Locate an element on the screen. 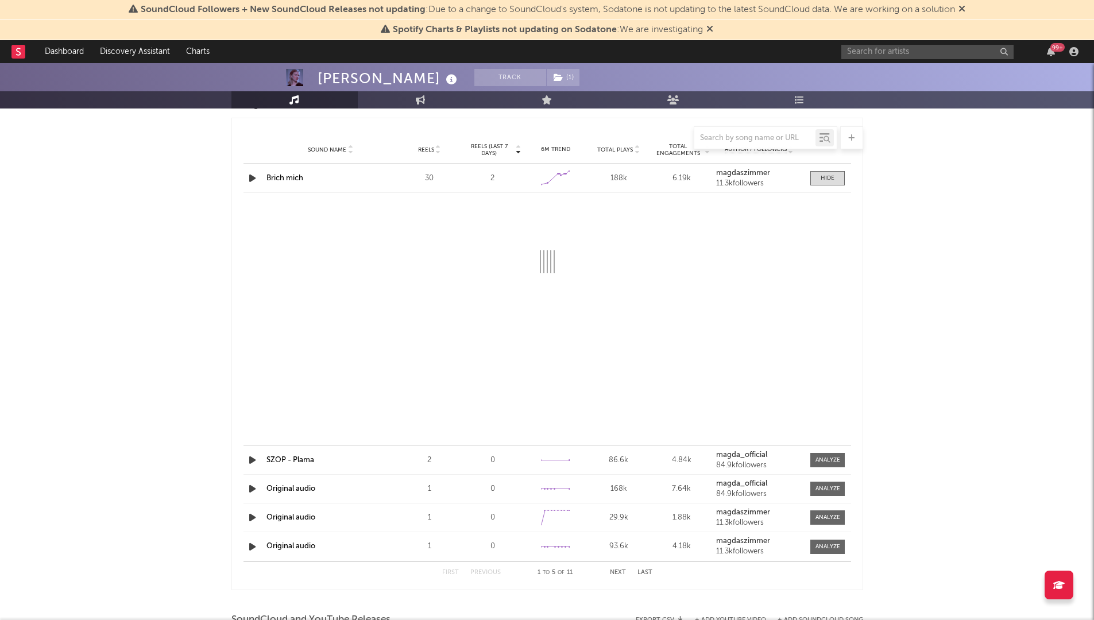 The image size is (1094, 620). button: Track is located at coordinates (510, 78).